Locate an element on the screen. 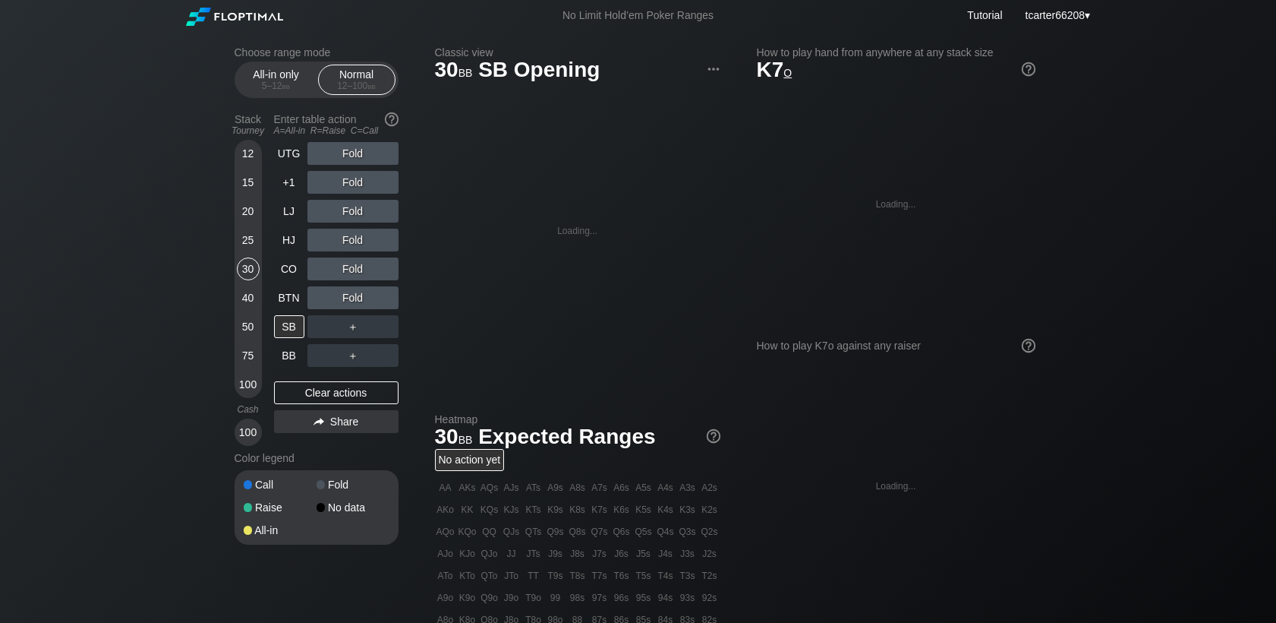 This screenshot has height=623, width=1276. div: Normal is located at coordinates (357, 80).